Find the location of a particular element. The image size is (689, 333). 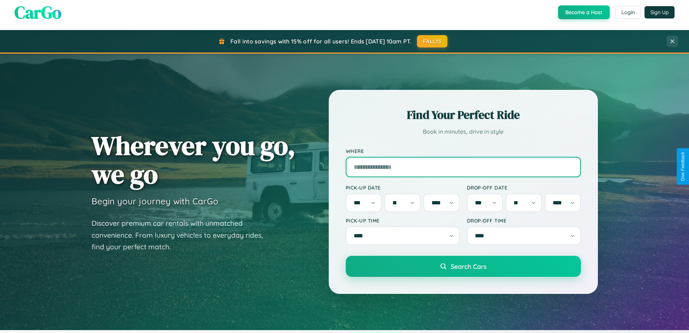

h3: Begin your journey with CarGo is located at coordinates (155, 201).